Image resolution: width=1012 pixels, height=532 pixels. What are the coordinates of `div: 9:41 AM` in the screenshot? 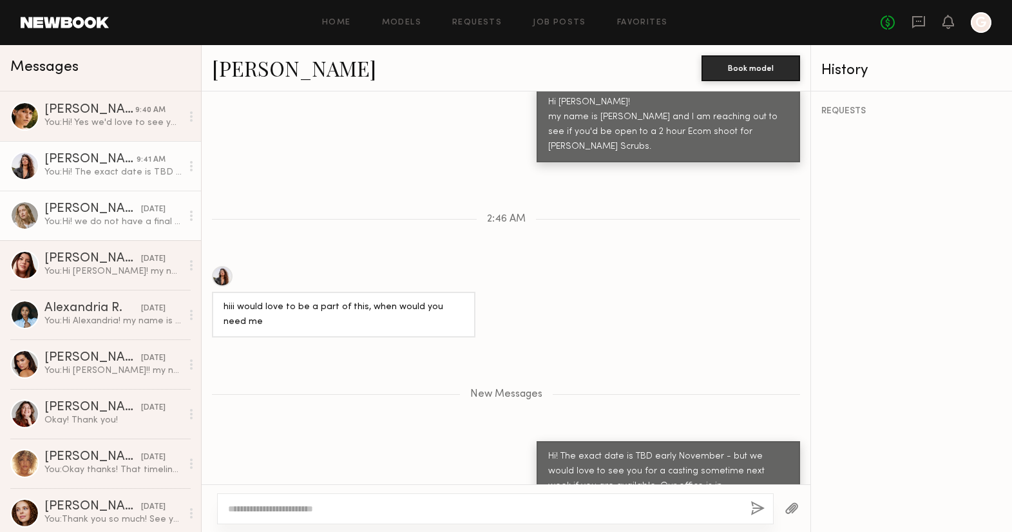 It's located at (151, 160).